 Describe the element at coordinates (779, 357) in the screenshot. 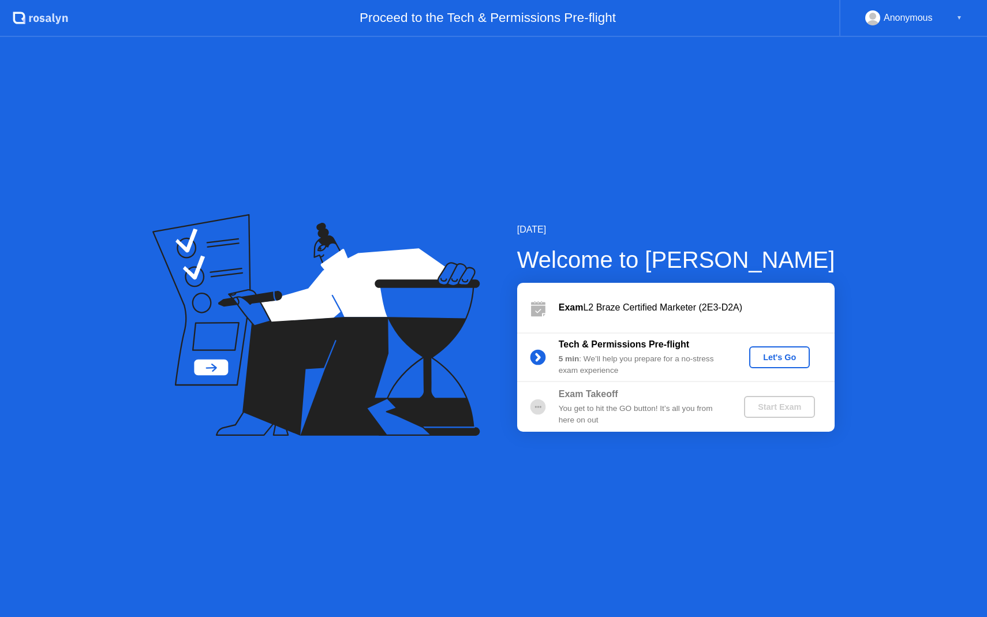

I see `div: Let's Go` at that location.